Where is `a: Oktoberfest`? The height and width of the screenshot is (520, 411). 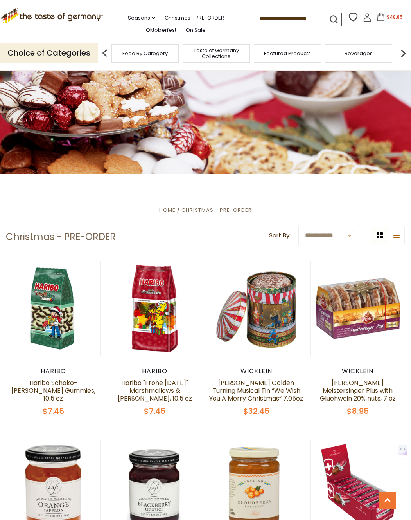 a: Oktoberfest is located at coordinates (161, 30).